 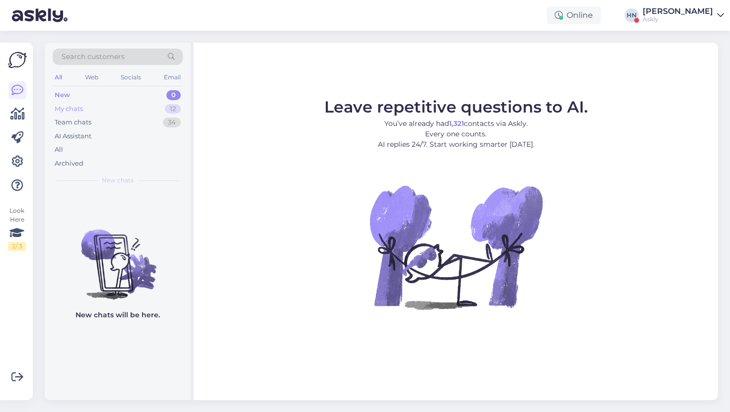 What do you see at coordinates (456, 124) in the screenshot?
I see `b: 1,321` at bounding box center [456, 124].